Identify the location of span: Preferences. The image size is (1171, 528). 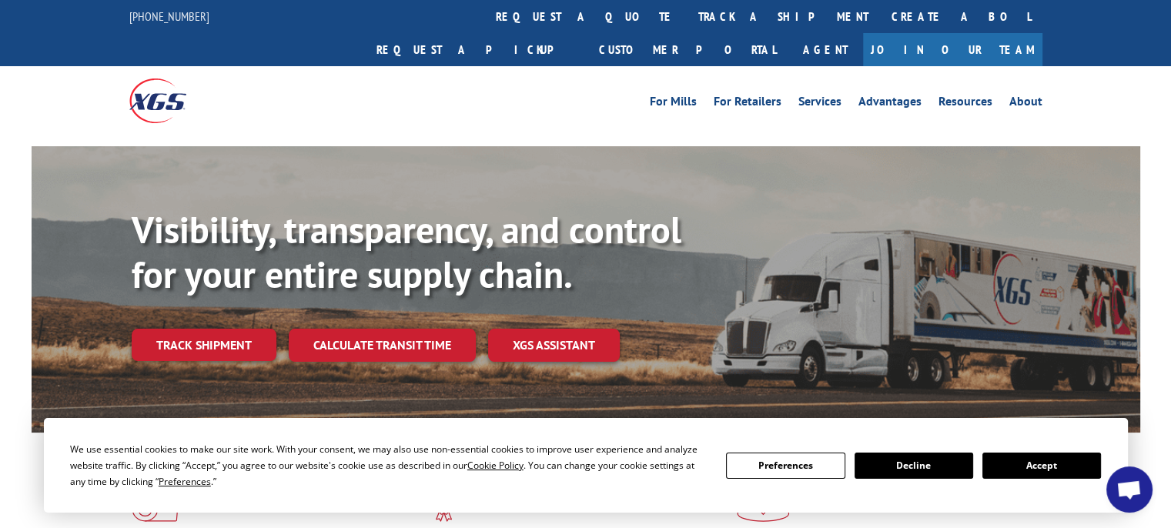
(185, 481).